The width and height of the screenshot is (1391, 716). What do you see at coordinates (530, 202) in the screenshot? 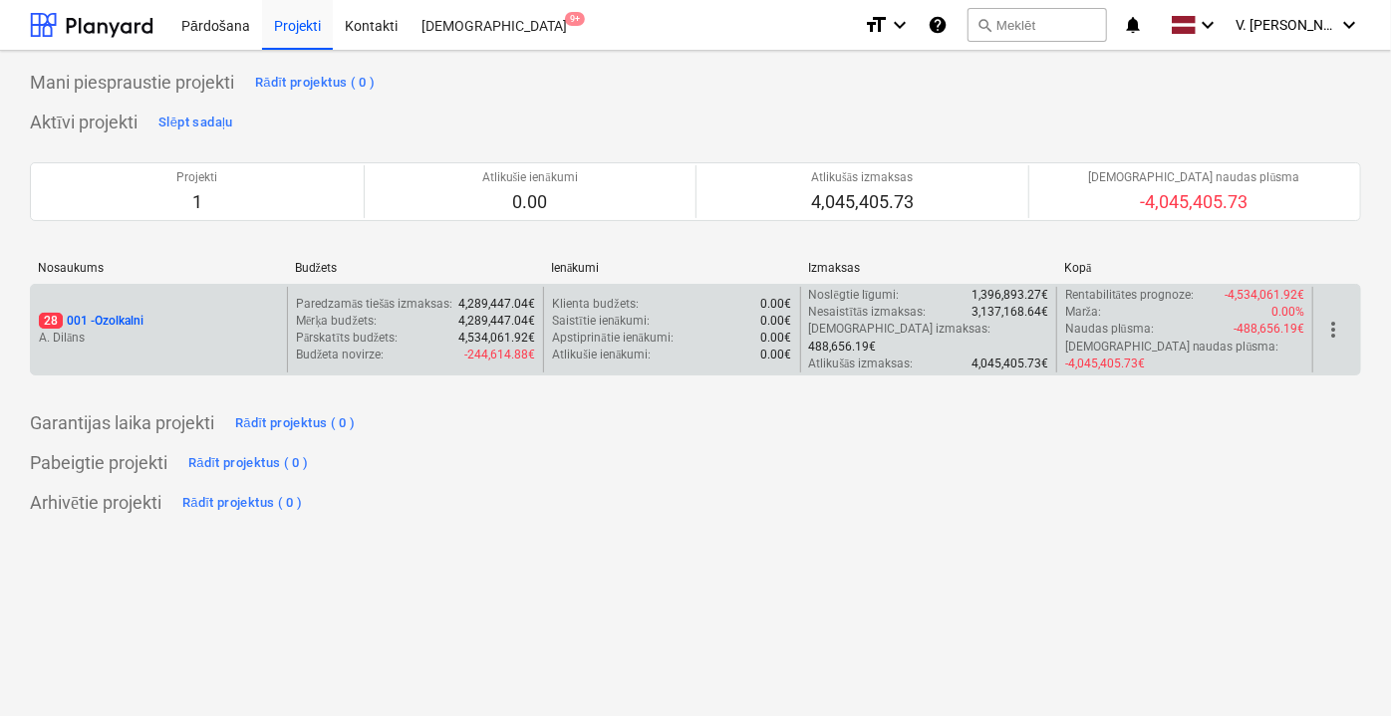
I see `p: 0.00` at bounding box center [530, 202].